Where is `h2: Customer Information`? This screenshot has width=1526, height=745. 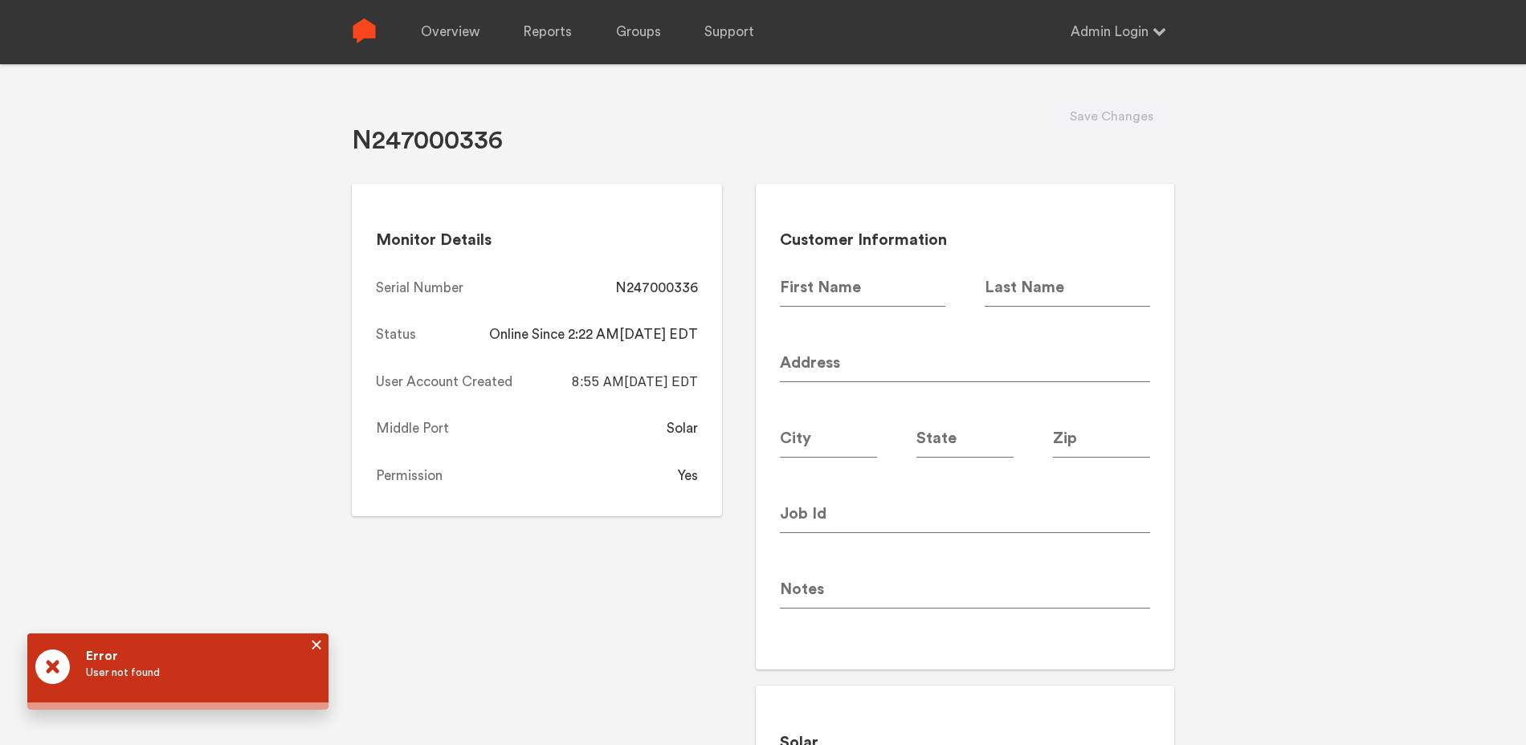
h2: Customer Information is located at coordinates (965, 240).